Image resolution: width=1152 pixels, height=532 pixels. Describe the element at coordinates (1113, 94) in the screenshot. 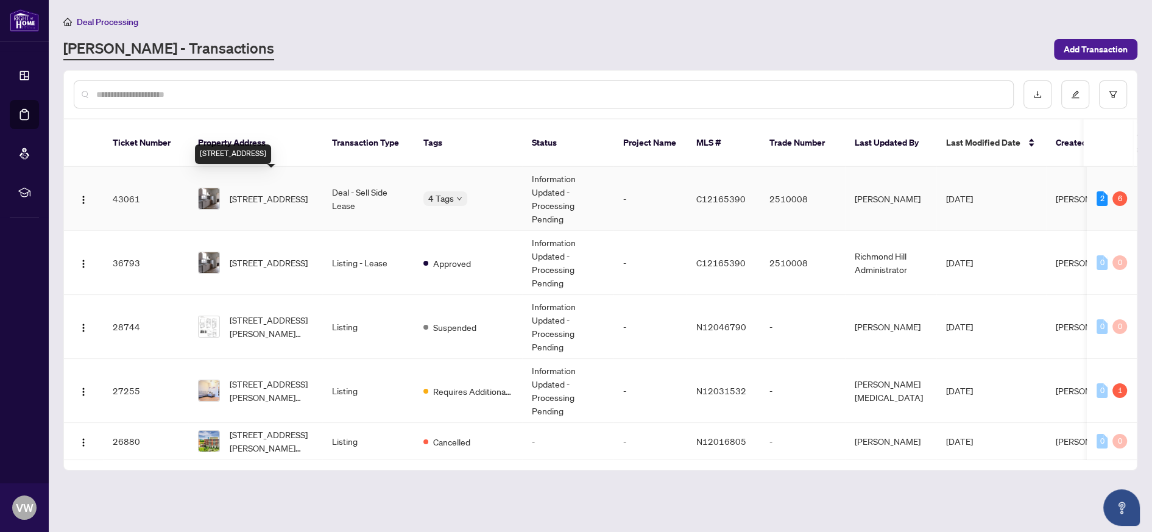

I see `button: filter` at that location.